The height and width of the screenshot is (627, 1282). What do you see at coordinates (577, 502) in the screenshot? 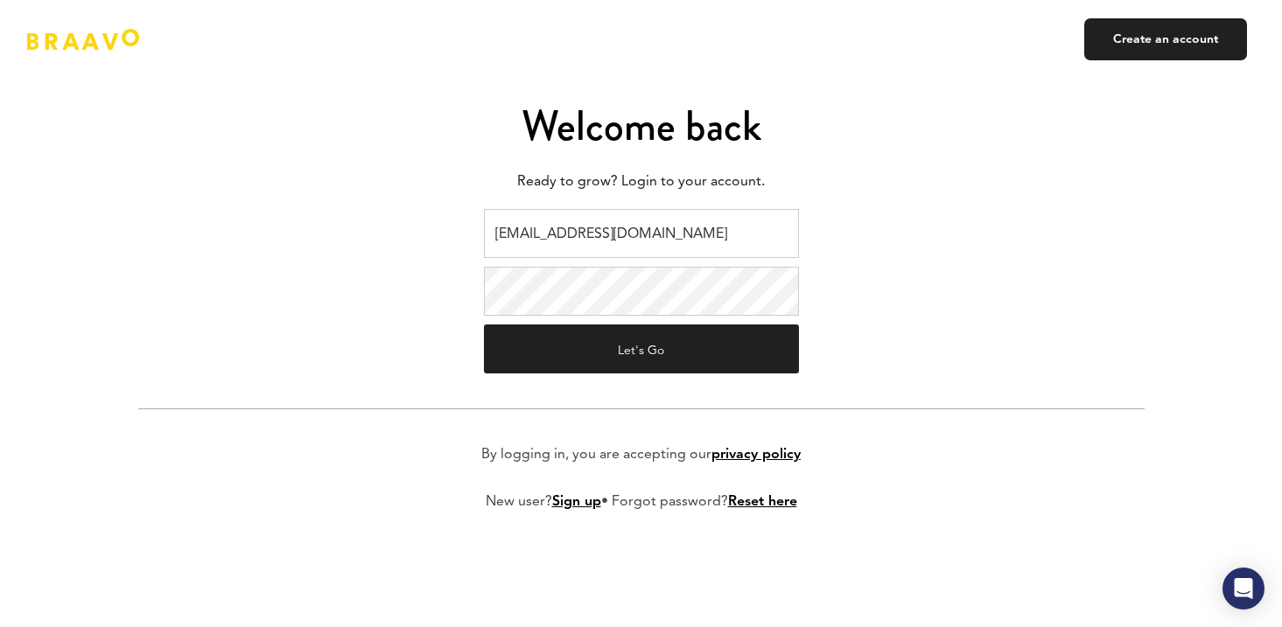
I see `a: Sign up` at bounding box center [577, 502].